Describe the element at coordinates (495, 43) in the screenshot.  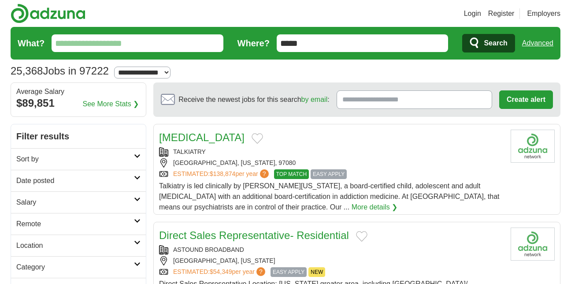
I see `span: Search` at that location.